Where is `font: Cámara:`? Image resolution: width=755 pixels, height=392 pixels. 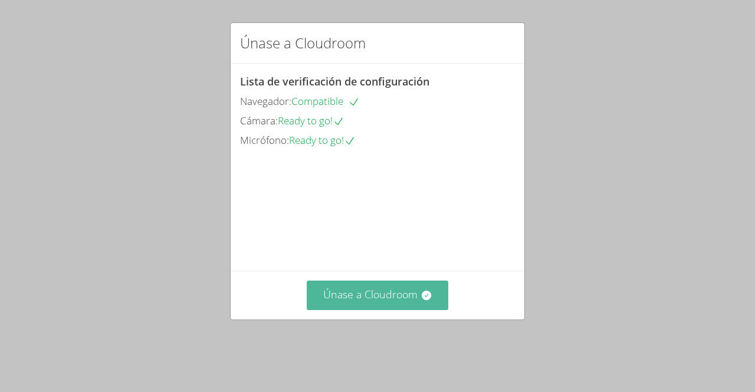 font: Cámara: is located at coordinates (259, 120).